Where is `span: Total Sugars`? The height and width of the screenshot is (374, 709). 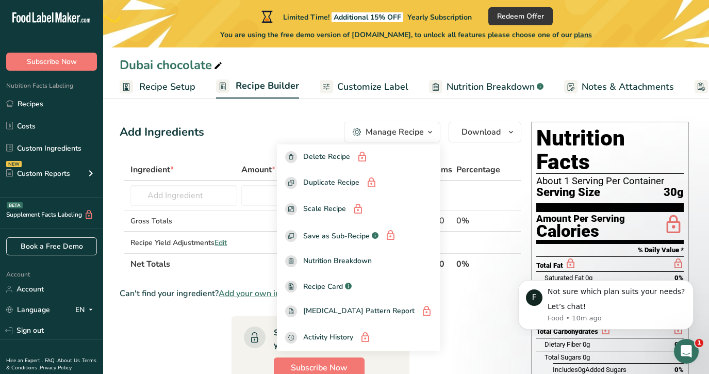
span: Total Sugars is located at coordinates (563, 357).